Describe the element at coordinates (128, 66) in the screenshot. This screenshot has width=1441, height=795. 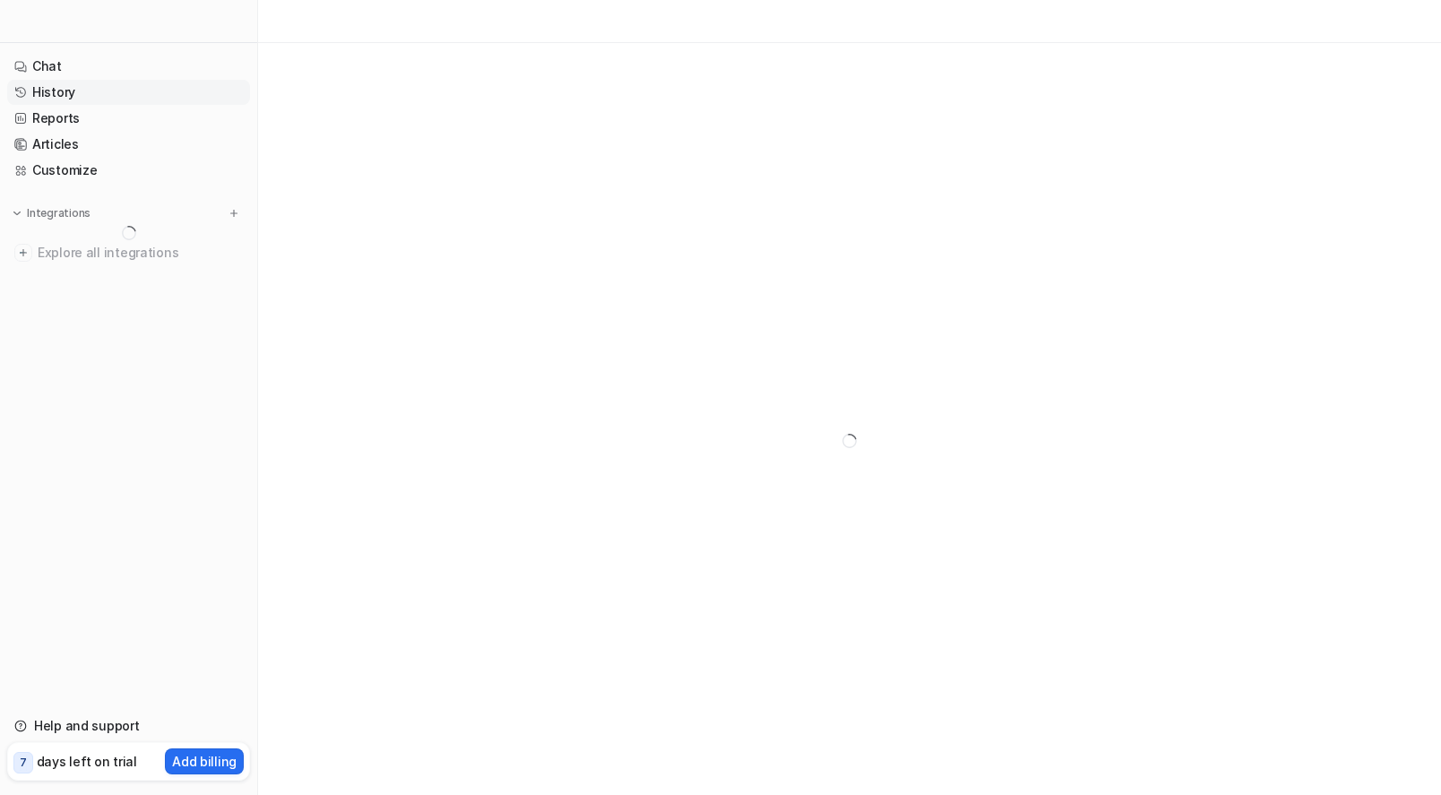
I see `a: Chat` at that location.